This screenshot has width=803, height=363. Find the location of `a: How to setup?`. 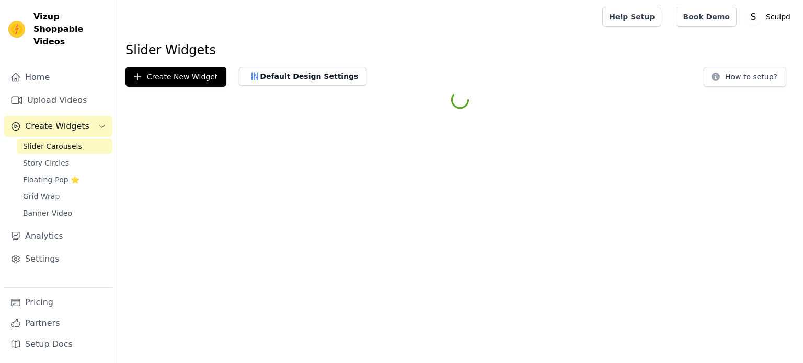

a: How to setup? is located at coordinates (745, 79).